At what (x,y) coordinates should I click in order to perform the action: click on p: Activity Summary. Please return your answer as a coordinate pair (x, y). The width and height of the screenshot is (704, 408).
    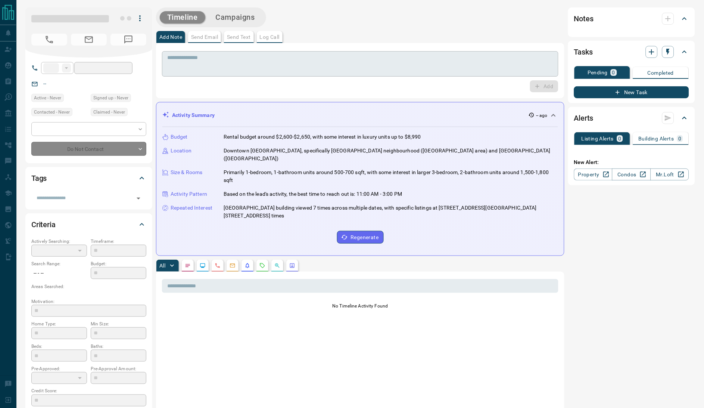
    Looking at the image, I should click on (193, 115).